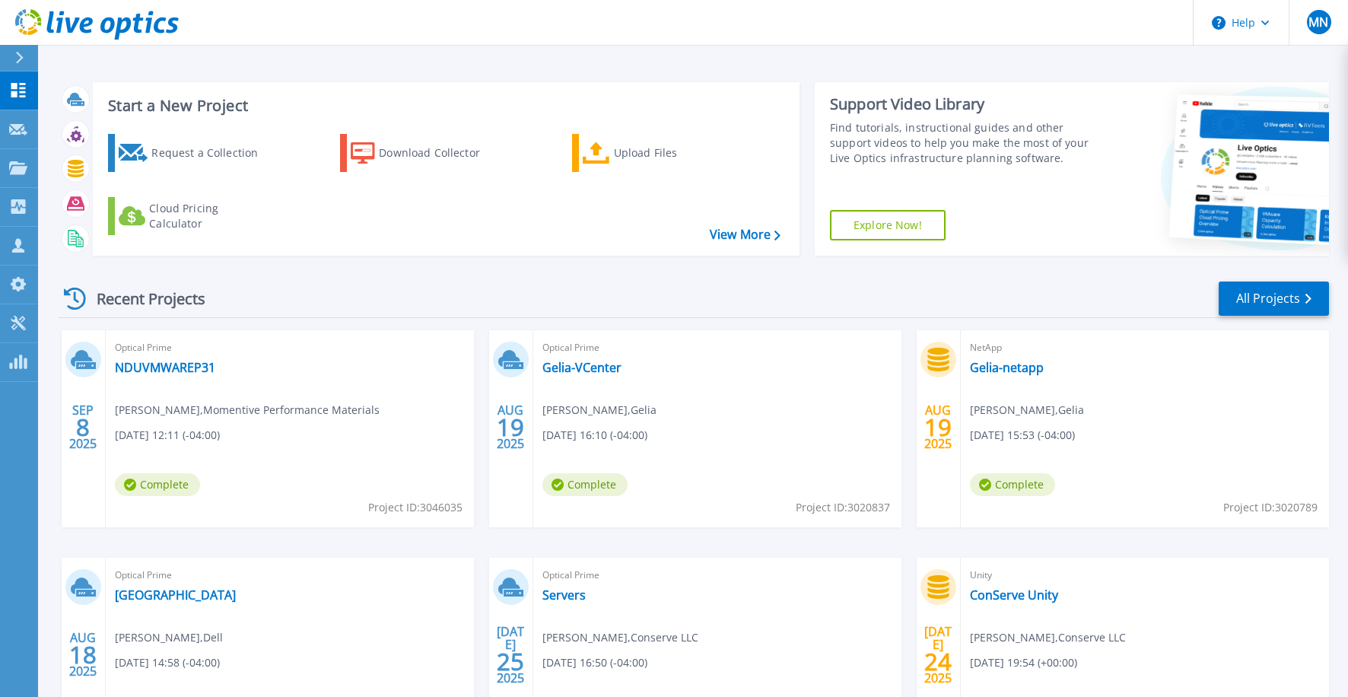 This screenshot has height=697, width=1348. What do you see at coordinates (656, 153) in the screenshot?
I see `a: Upload Files` at bounding box center [656, 153].